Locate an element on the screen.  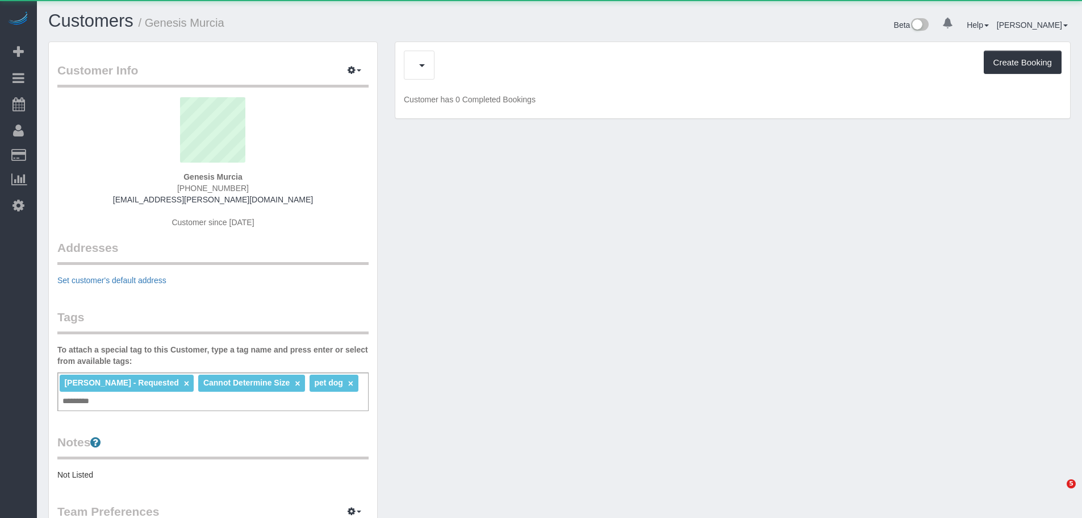
a: Customers is located at coordinates (91, 20).